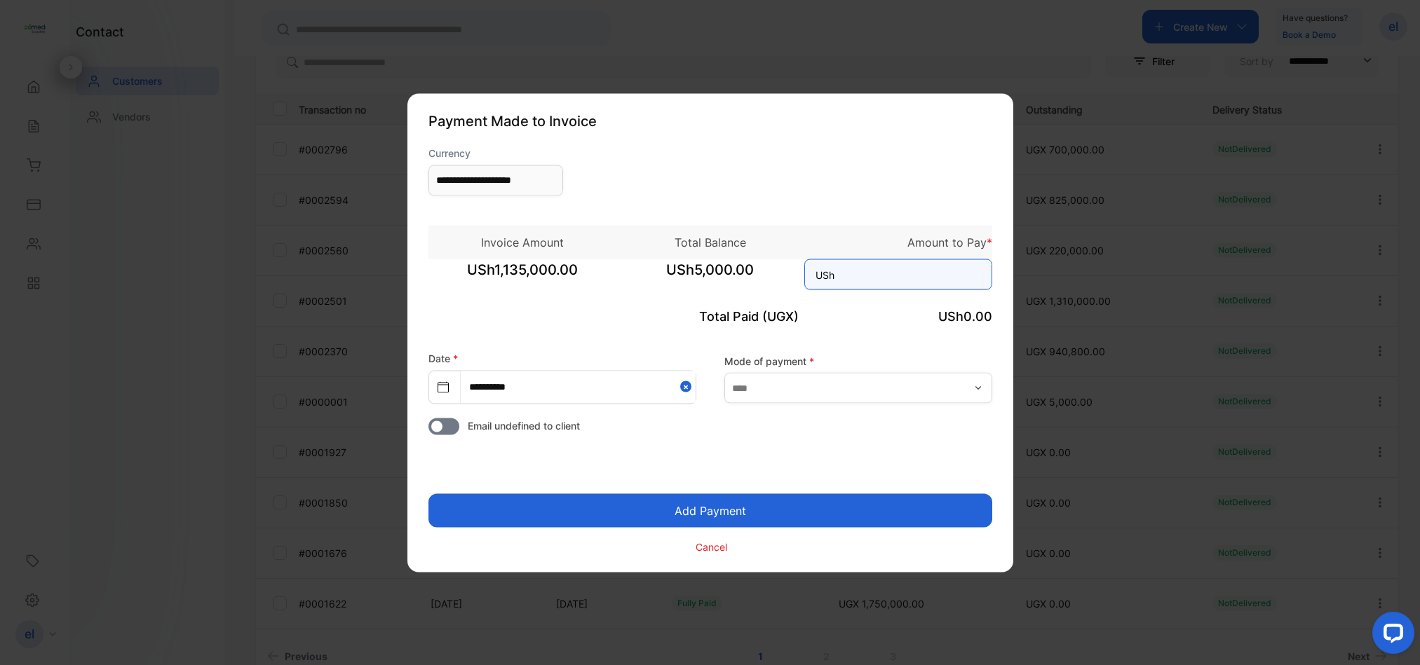 The height and width of the screenshot is (665, 1420). Describe the element at coordinates (965, 316) in the screenshot. I see `span: USh0.00` at that location.